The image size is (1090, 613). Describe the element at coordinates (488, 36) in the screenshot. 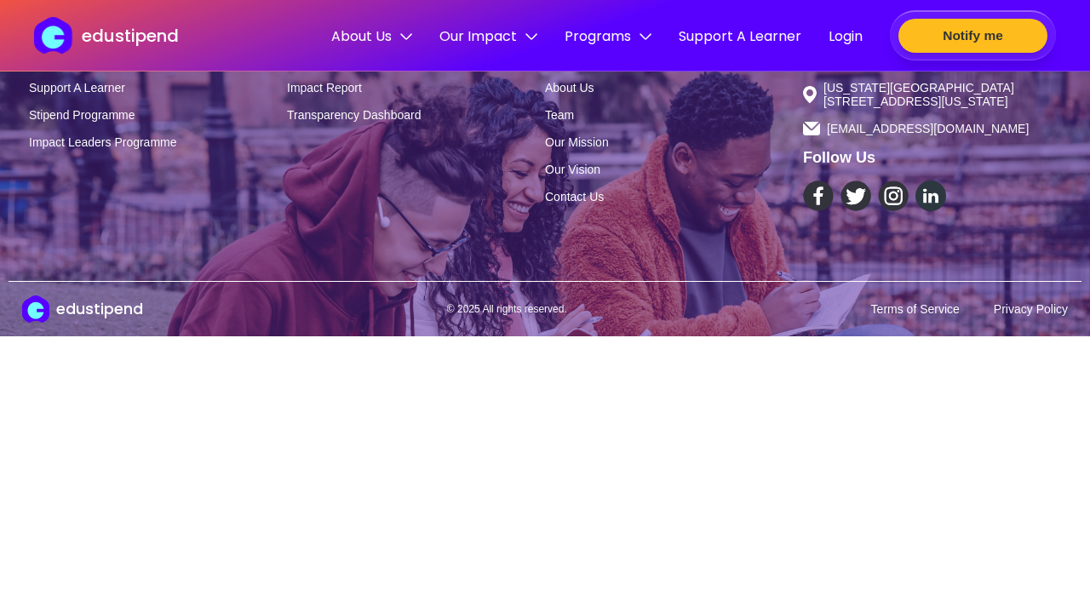

I see `span: Our Impact` at that location.